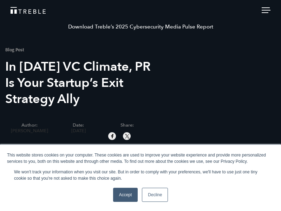 The height and width of the screenshot is (211, 281). What do you see at coordinates (127, 125) in the screenshot?
I see `span: Share:` at bounding box center [127, 125].